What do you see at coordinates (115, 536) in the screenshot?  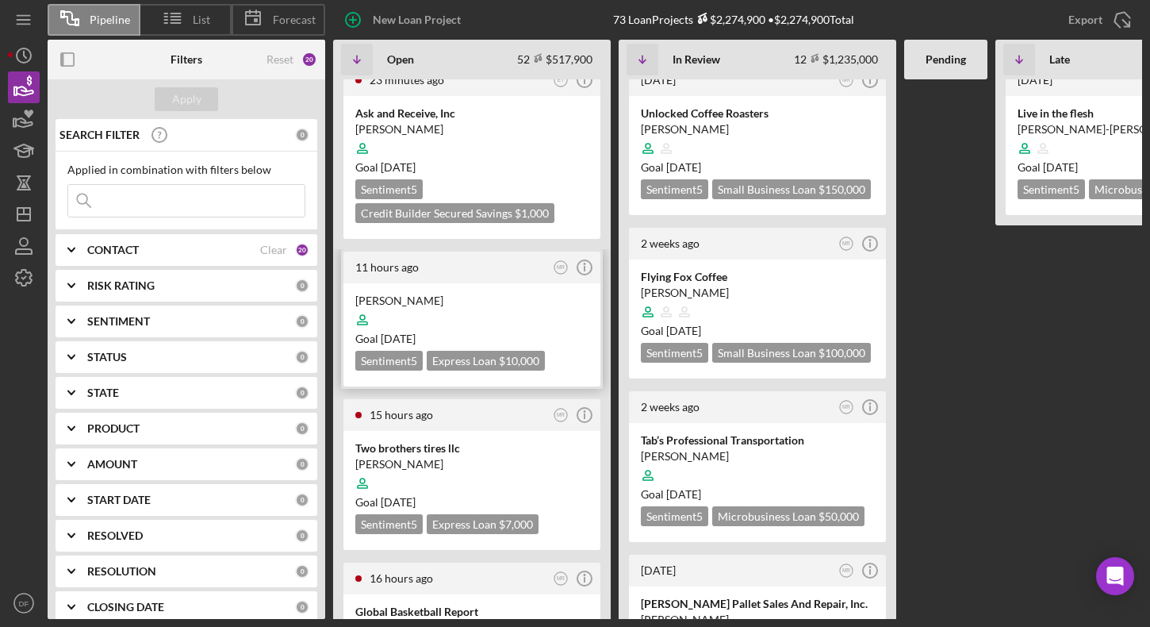 I see `b: RESOLVED` at bounding box center [115, 536].